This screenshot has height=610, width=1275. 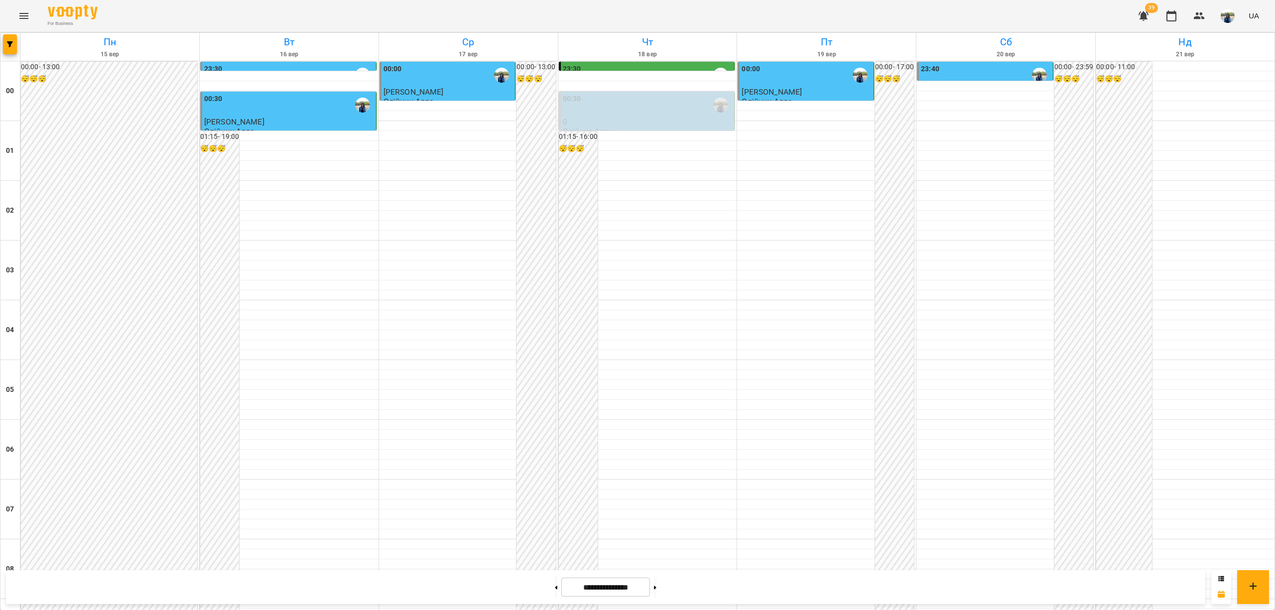 I want to click on span: UA, so click(x=1254, y=15).